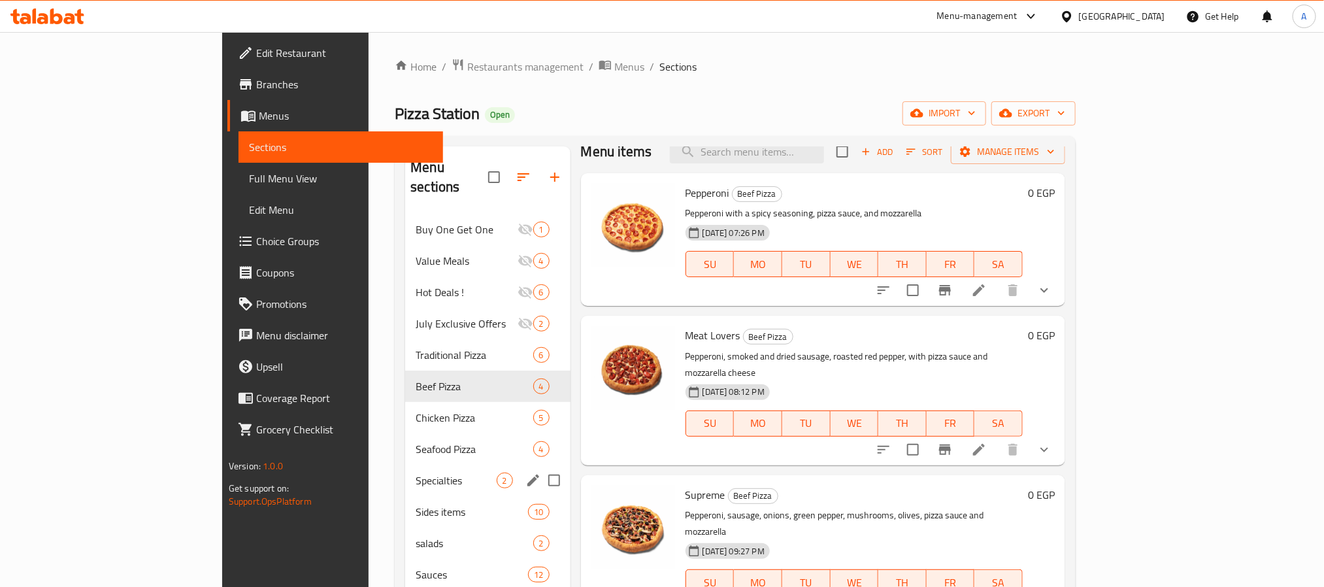 The width and height of the screenshot is (1324, 587). What do you see at coordinates (1008, 152) in the screenshot?
I see `span: Manage items` at bounding box center [1008, 152].